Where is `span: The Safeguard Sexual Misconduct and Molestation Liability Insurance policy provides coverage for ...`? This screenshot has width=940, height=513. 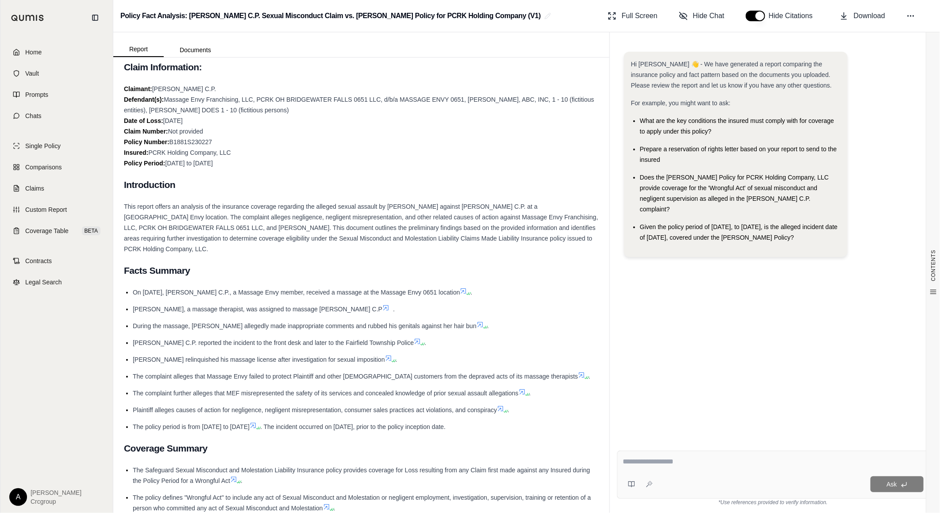
span: The Safeguard Sexual Misconduct and Molestation Liability Insurance policy provides coverage for ... is located at coordinates (361, 476).